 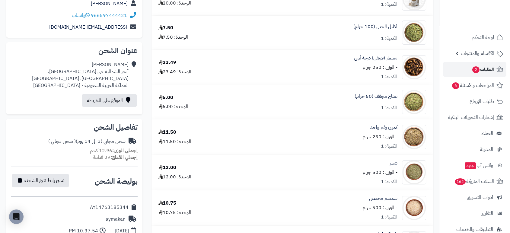 What do you see at coordinates (476, 70) in the screenshot?
I see `span: 2` at bounding box center [476, 70].